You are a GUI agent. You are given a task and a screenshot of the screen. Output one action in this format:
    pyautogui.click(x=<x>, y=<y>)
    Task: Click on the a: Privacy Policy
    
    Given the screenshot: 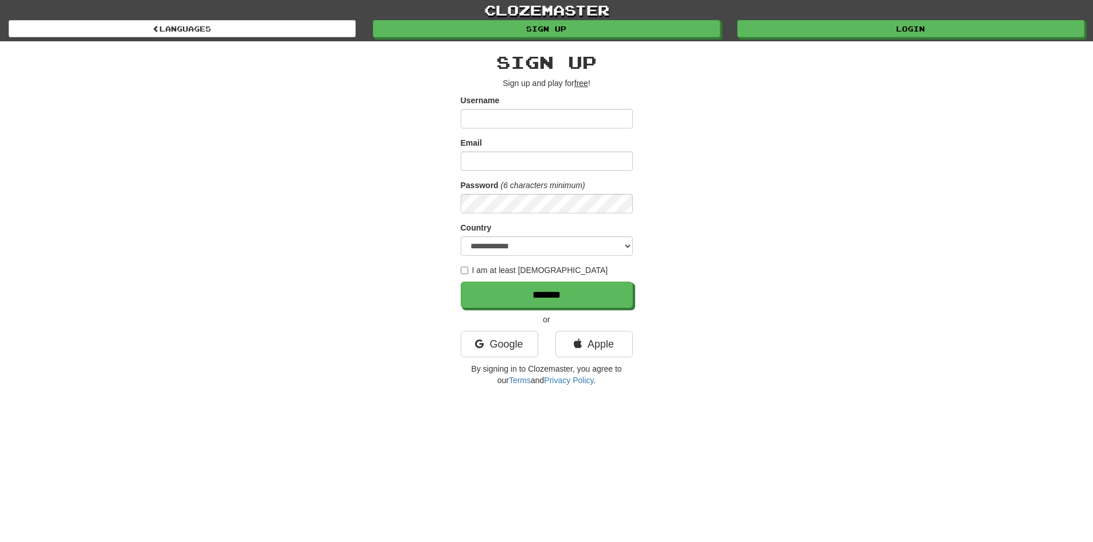 What is the action you would take?
    pyautogui.click(x=569, y=380)
    